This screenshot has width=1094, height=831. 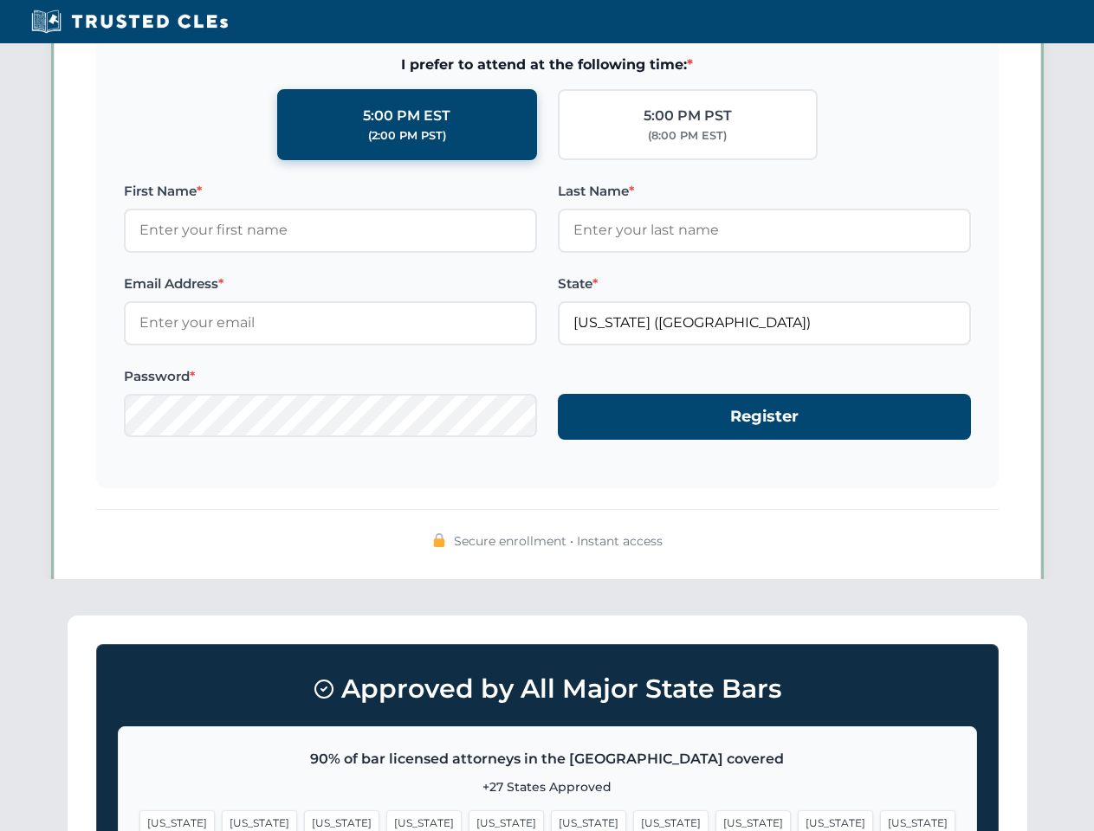 I want to click on label: First Name, so click(x=330, y=191).